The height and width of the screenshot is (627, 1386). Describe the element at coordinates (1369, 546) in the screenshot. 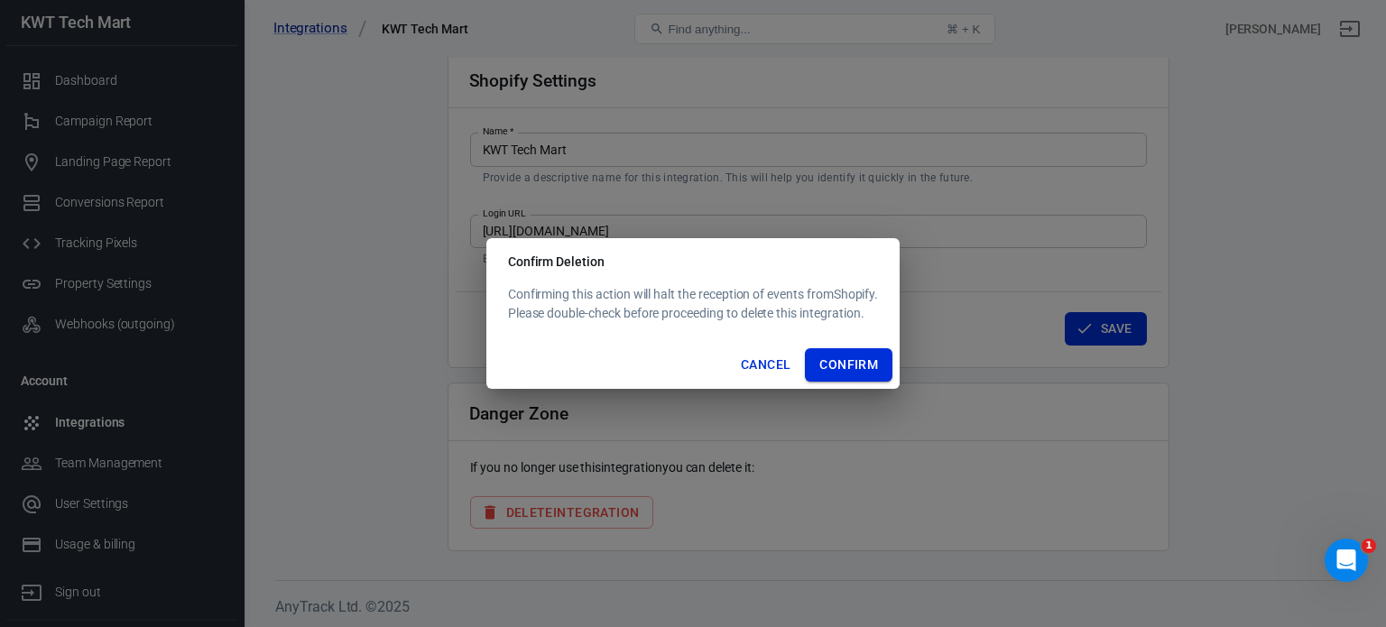

I see `span: 1` at that location.